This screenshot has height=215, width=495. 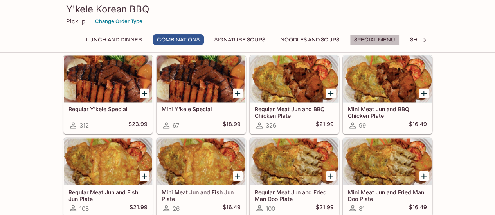 I want to click on button: Combinations, so click(x=178, y=40).